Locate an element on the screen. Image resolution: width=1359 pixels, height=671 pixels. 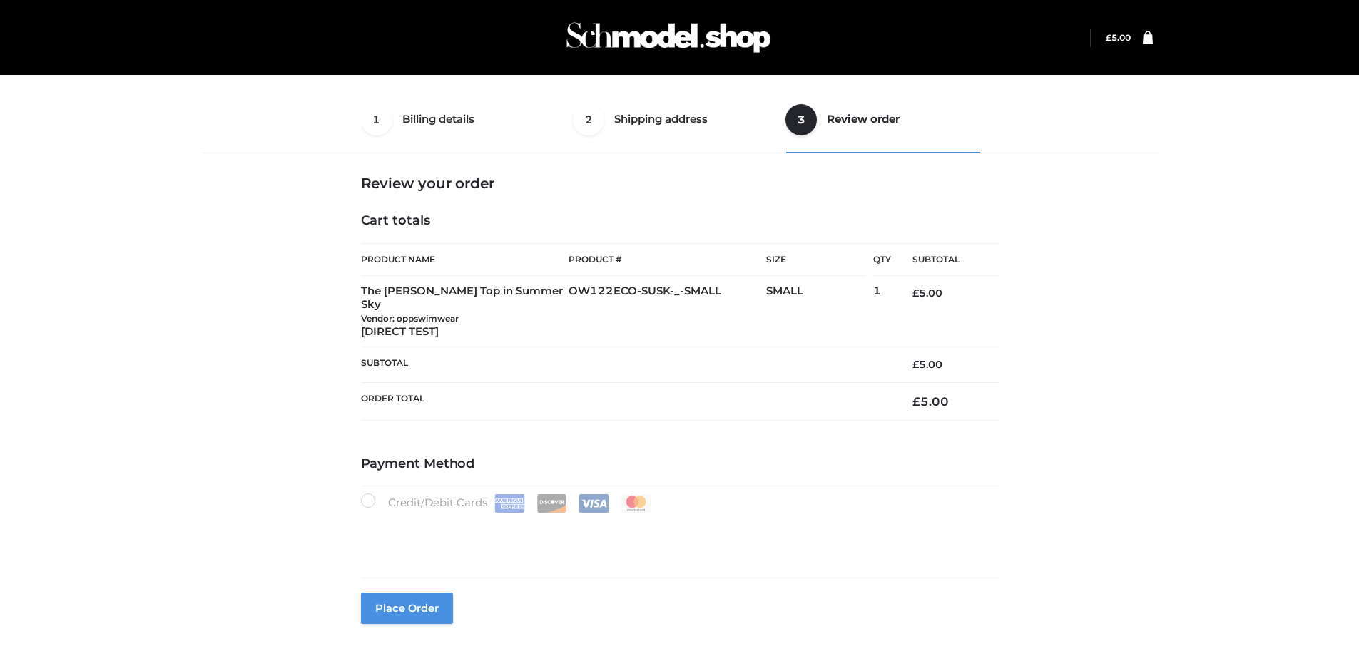
th: Size is located at coordinates (816, 260).